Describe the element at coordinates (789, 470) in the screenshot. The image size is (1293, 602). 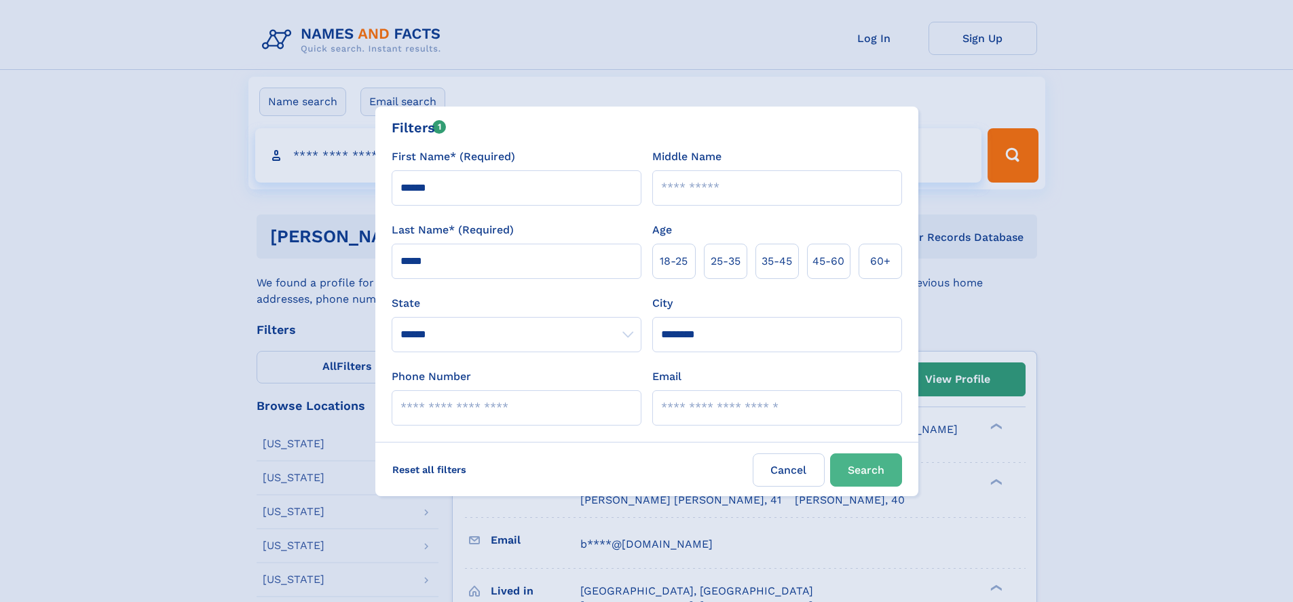
I see `label: Cancel` at that location.